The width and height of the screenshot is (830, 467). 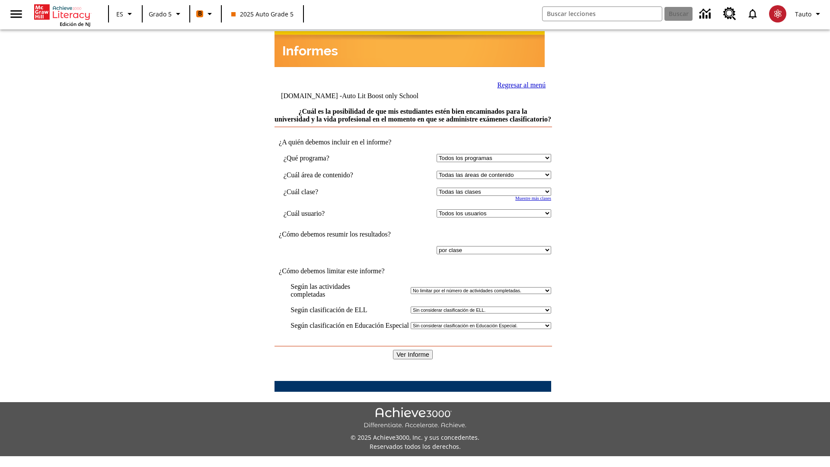 I want to click on span: Grado 5, so click(x=160, y=14).